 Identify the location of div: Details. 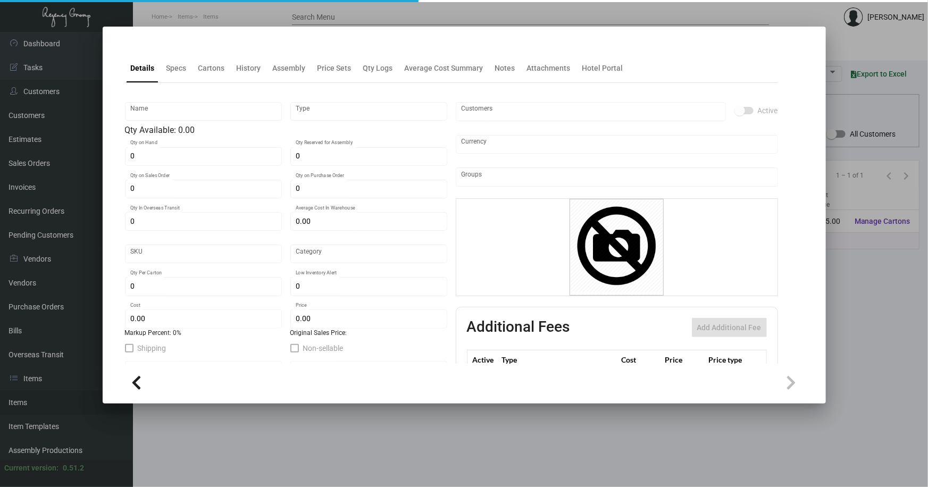
(142, 68).